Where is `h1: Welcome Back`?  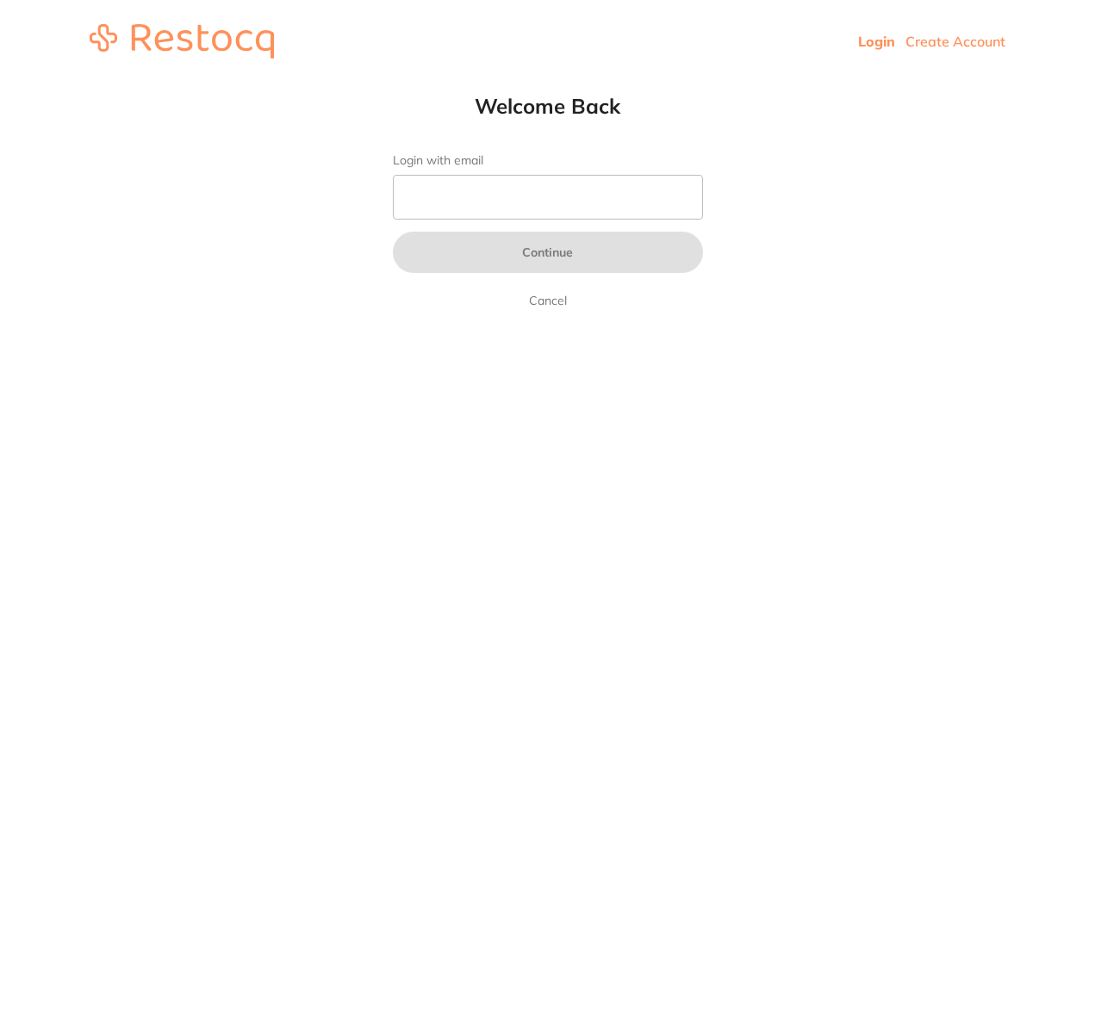
h1: Welcome Back is located at coordinates (548, 106).